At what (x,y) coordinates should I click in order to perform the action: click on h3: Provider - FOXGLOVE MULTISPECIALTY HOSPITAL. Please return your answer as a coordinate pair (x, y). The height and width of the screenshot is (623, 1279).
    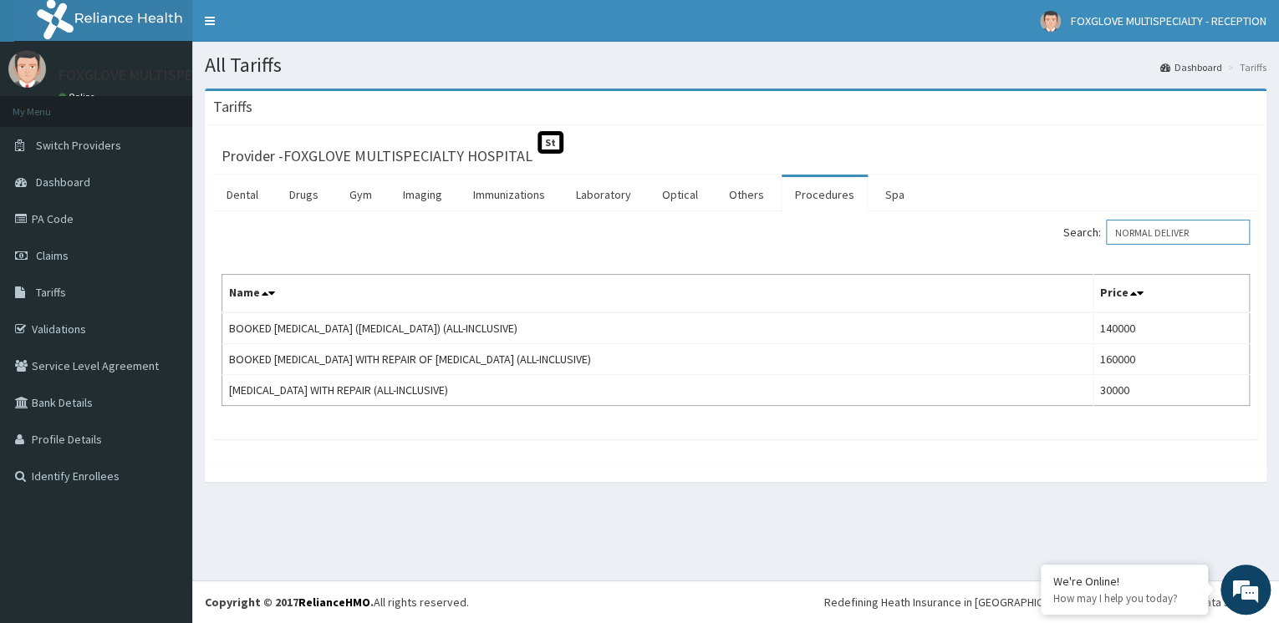
    Looking at the image, I should click on (377, 156).